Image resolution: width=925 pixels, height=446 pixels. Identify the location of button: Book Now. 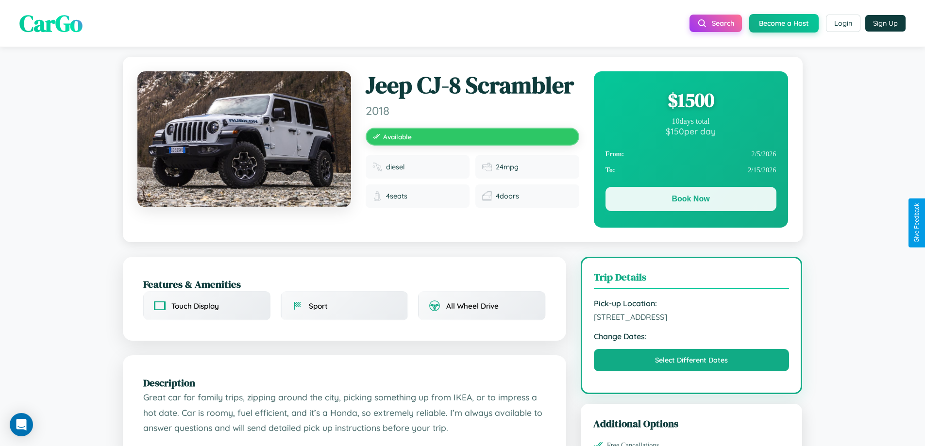
(691, 199).